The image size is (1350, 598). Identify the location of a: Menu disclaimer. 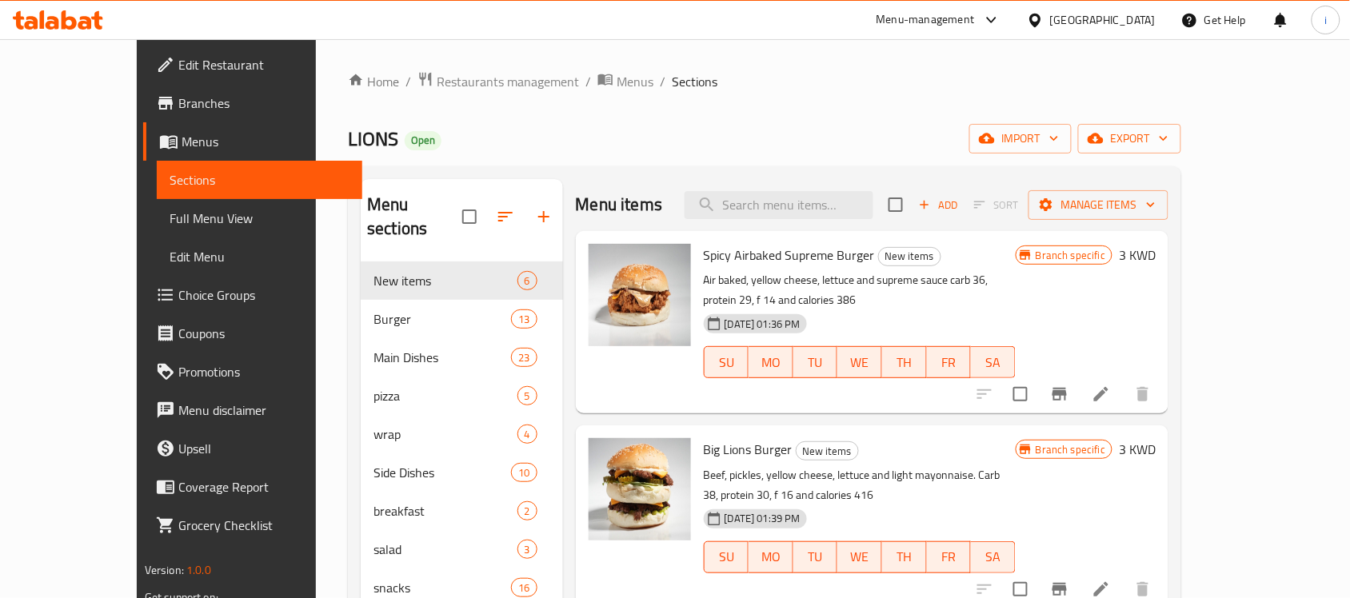
(253, 410).